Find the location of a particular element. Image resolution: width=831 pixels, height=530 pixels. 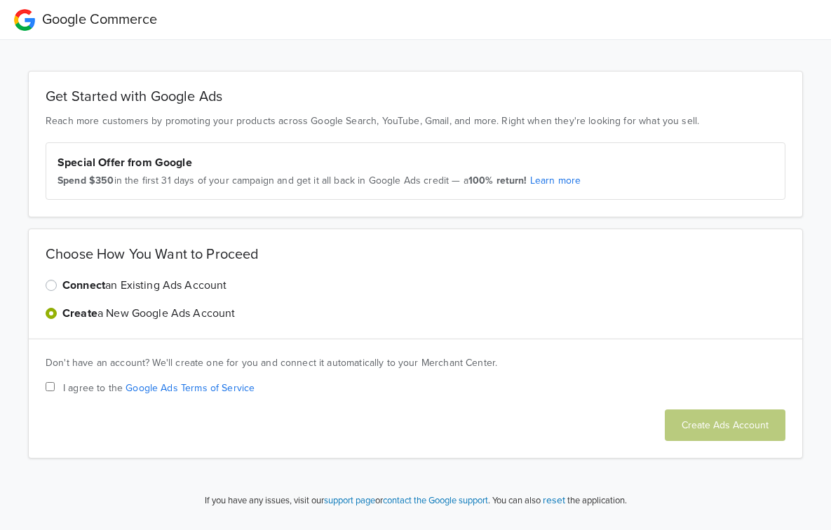

p: You can also the application. is located at coordinates (558, 500).